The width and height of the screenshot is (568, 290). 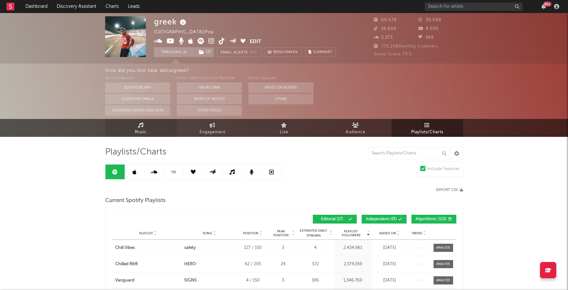 What do you see at coordinates (141, 128) in the screenshot?
I see `a: Music` at bounding box center [141, 128].